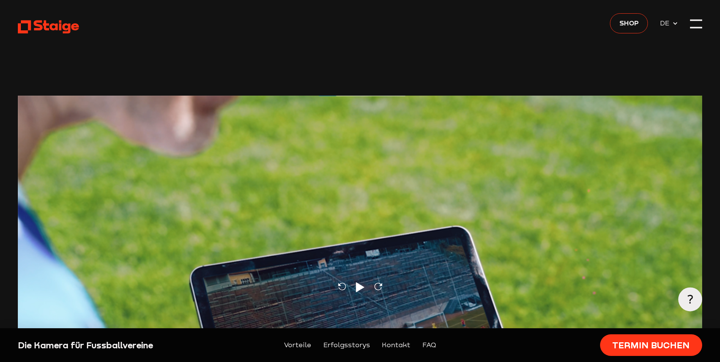 This screenshot has width=720, height=362. What do you see at coordinates (629, 23) in the screenshot?
I see `a: Shop` at bounding box center [629, 23].